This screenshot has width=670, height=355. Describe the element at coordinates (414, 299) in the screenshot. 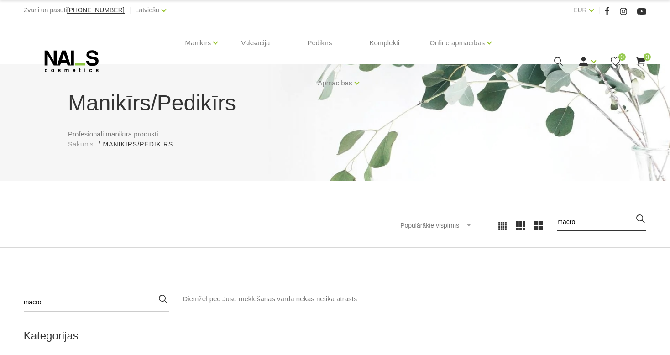

I see `div: Diemžēl pēc Jūsu meklēšanas vārda nekas netika atrasts` at that location.